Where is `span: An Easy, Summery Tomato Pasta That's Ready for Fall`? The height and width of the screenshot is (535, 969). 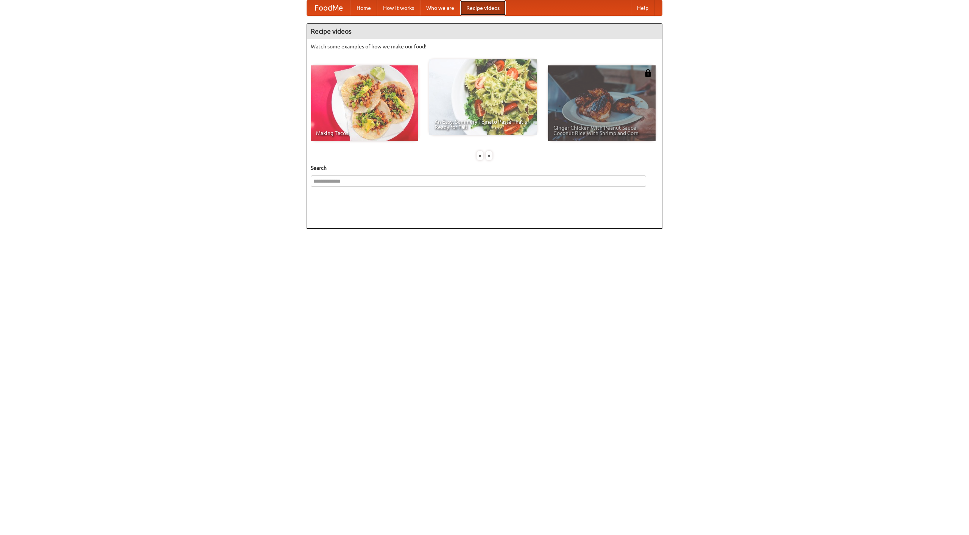
span: An Easy, Summery Tomato Pasta That's Ready for Fall is located at coordinates (483, 124).